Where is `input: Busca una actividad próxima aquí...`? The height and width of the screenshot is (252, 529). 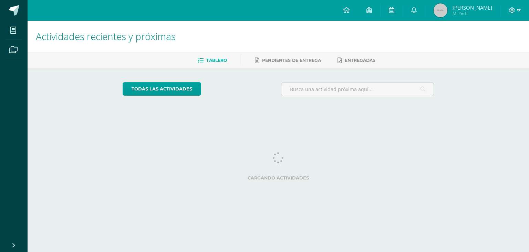
input: Busca una actividad próxima aquí... is located at coordinates (358, 89).